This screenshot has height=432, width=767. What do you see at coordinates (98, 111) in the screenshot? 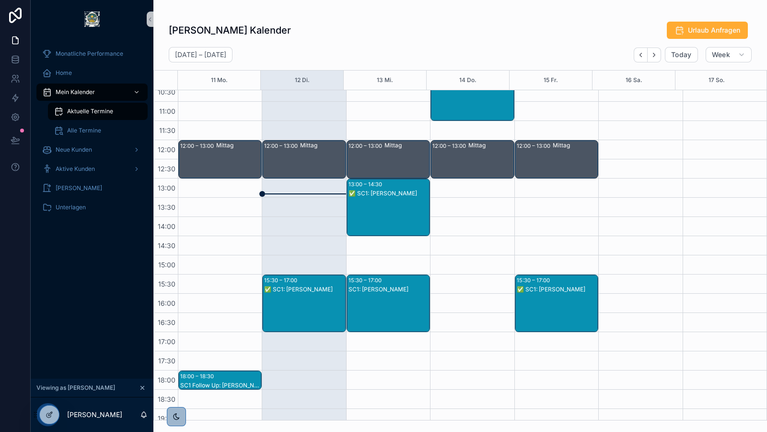
I see `a: Aktuelle Termine` at bounding box center [98, 111].